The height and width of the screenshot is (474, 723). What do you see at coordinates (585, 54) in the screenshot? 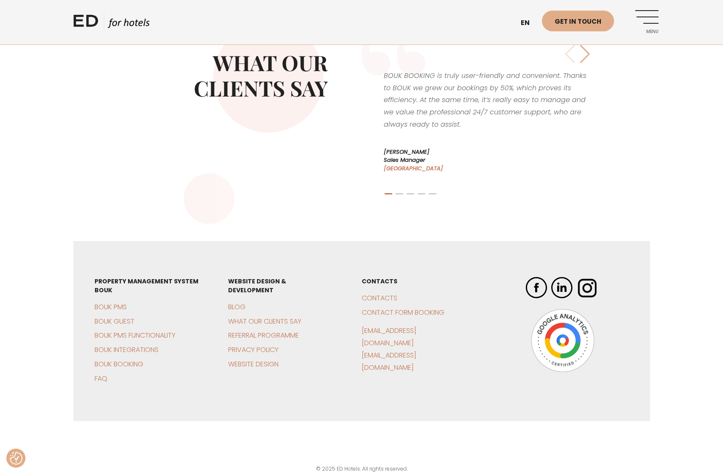
I see `div: Next slide` at bounding box center [585, 54].